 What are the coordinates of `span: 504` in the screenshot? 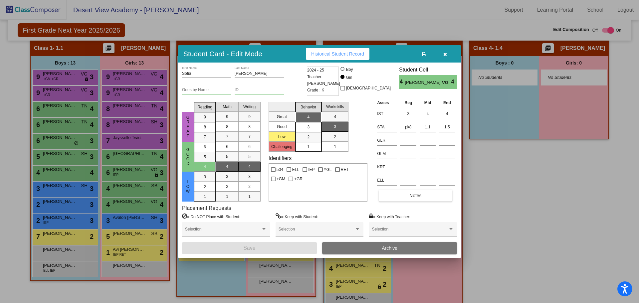 It's located at (280, 170).